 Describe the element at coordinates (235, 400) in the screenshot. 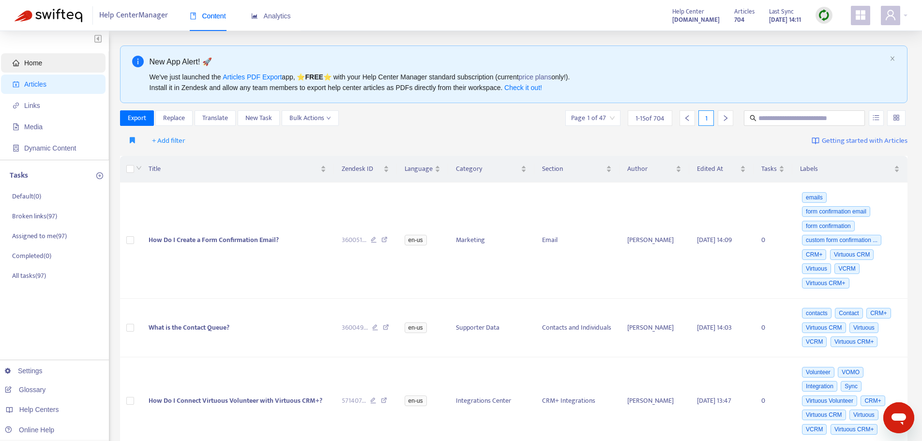

I see `span: How Do I Connect Virtuous Volunteer with Virtuous CRM+?` at that location.